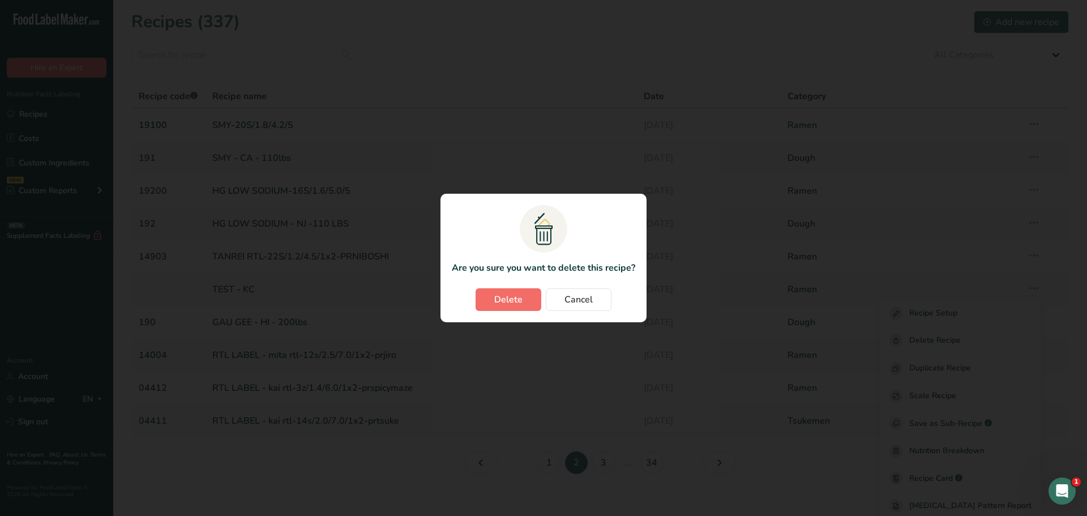 This screenshot has width=1087, height=516. What do you see at coordinates (508, 300) in the screenshot?
I see `button: Delete` at bounding box center [508, 300].